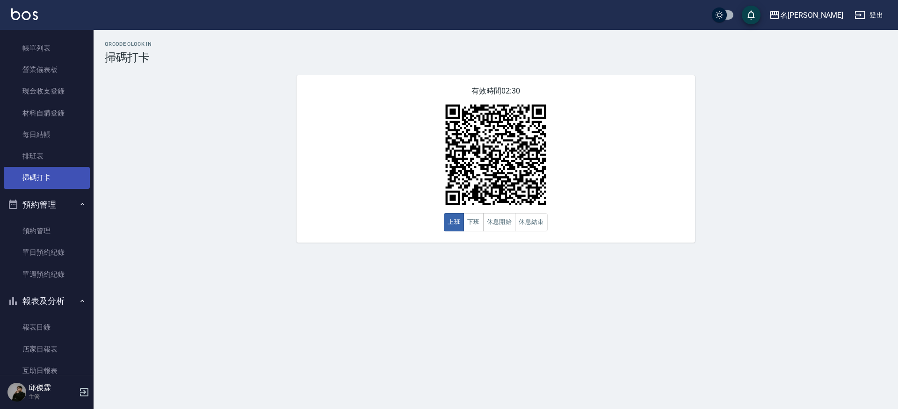  Describe the element at coordinates (47, 253) in the screenshot. I see `a: 單日預約紀錄` at that location.